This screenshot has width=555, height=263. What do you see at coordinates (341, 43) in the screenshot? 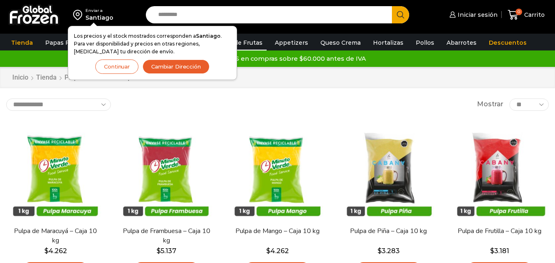
I see `a: Queso Crema` at bounding box center [341, 43].